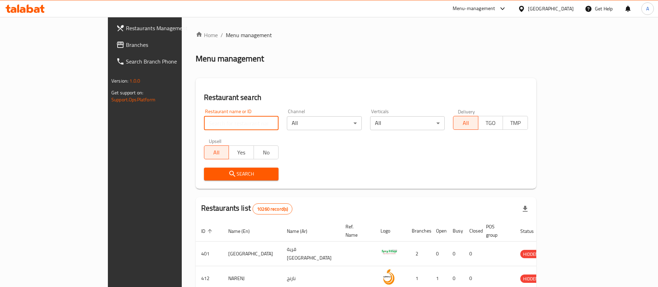 The width and height of the screenshot is (658, 287). I want to click on span: Search, so click(242, 174).